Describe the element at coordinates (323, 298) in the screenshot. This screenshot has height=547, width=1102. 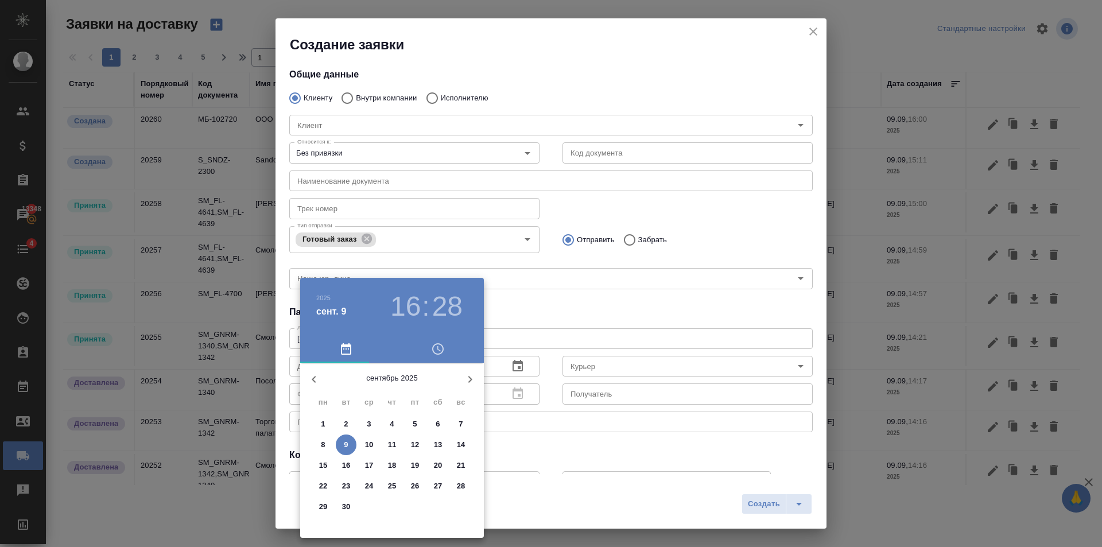
I see `h6: 2025` at that location.